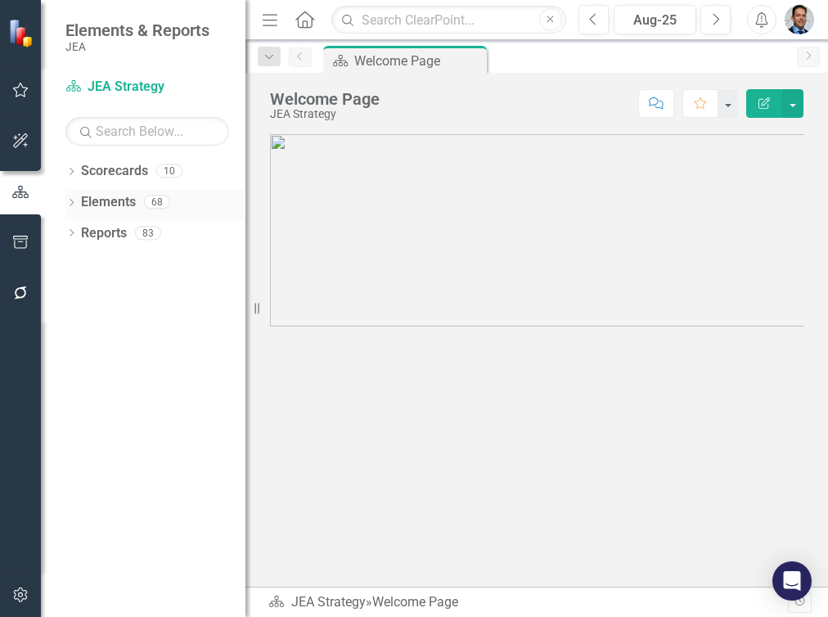 The image size is (828, 617). What do you see at coordinates (104, 233) in the screenshot?
I see `a: Reports` at bounding box center [104, 233].